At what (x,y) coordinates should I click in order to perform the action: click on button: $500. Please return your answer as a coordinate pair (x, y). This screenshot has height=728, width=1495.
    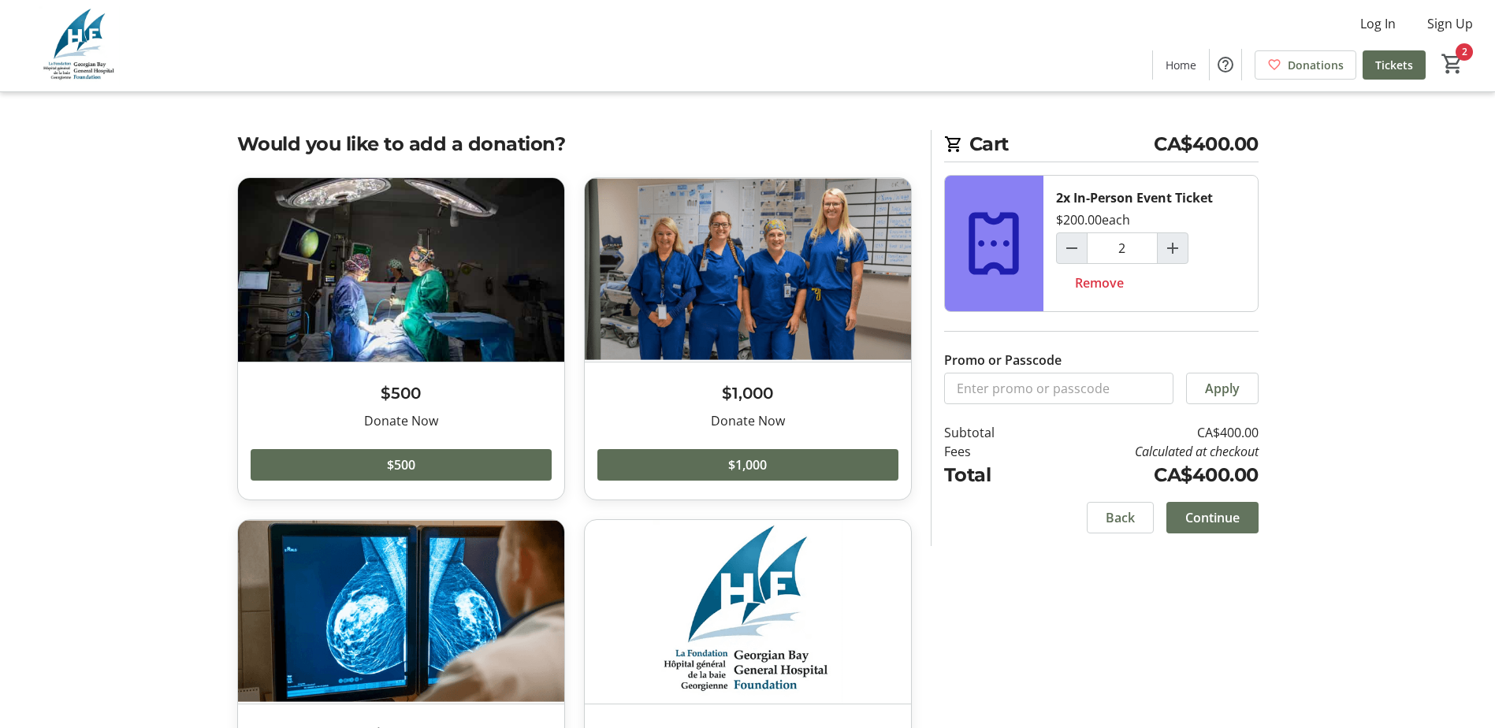
    Looking at the image, I should click on (401, 465).